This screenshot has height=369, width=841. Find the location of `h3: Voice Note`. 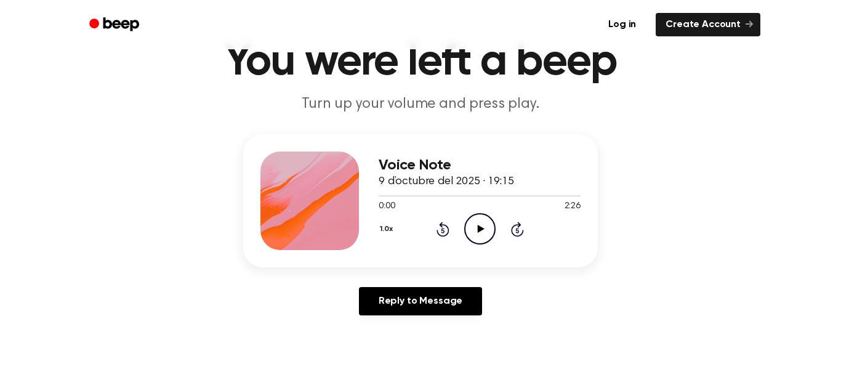

h3: Voice Note is located at coordinates (480, 165).